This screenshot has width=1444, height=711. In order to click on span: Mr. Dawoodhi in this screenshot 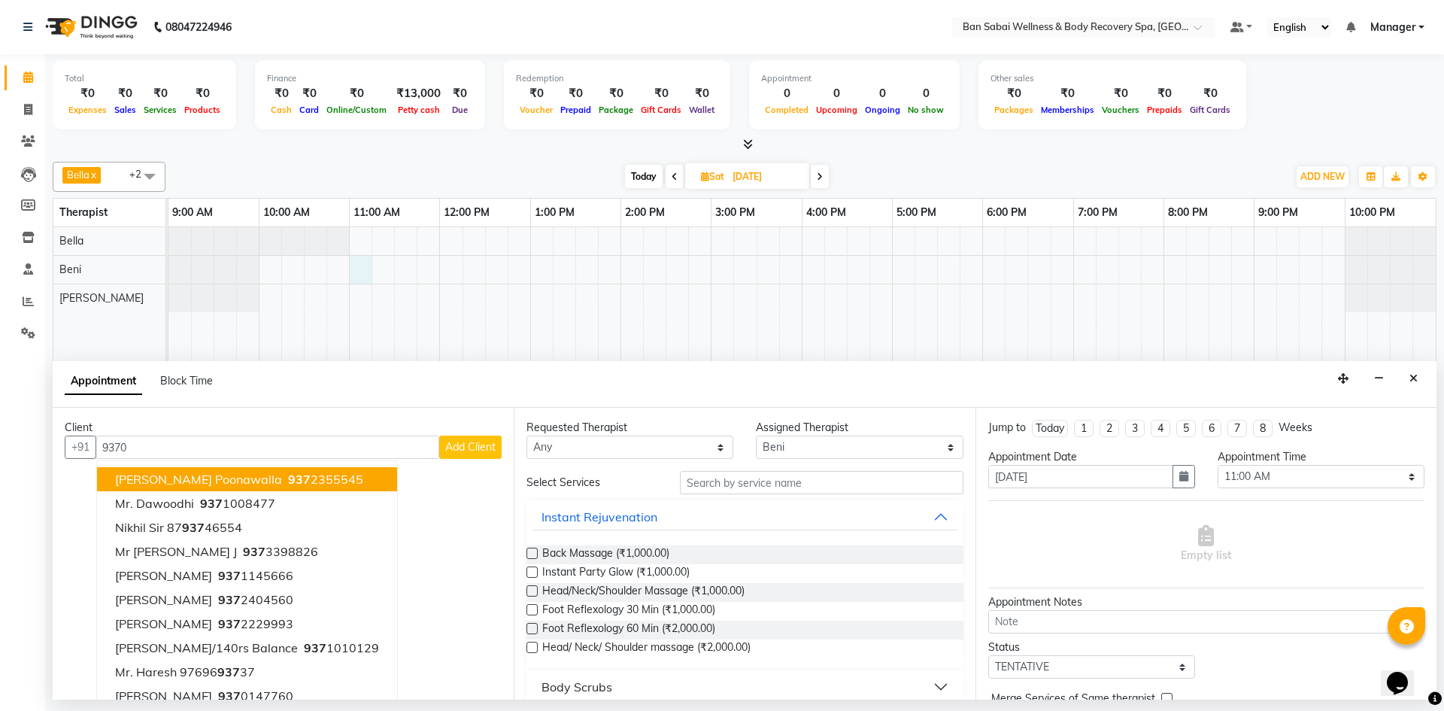, I will do `click(154, 503)`.